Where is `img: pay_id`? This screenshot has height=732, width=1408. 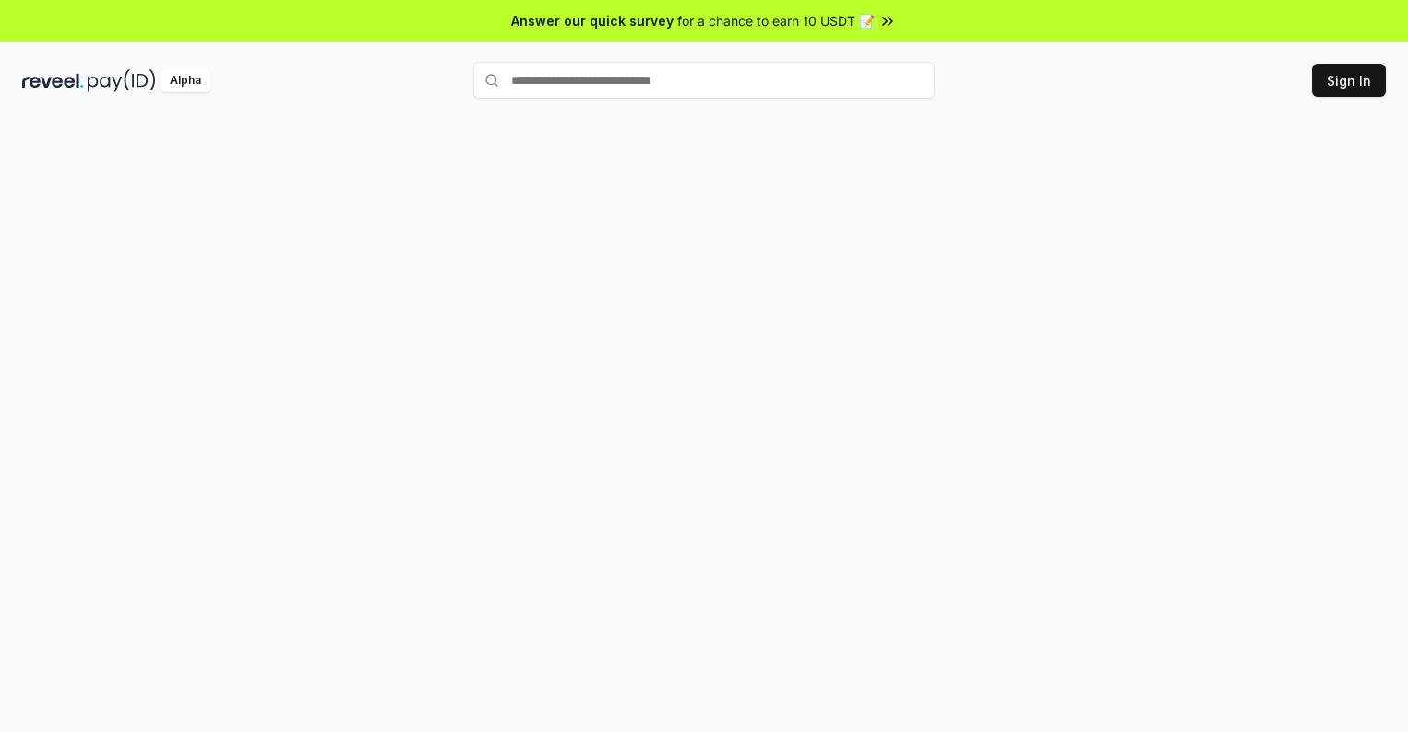 img: pay_id is located at coordinates (122, 80).